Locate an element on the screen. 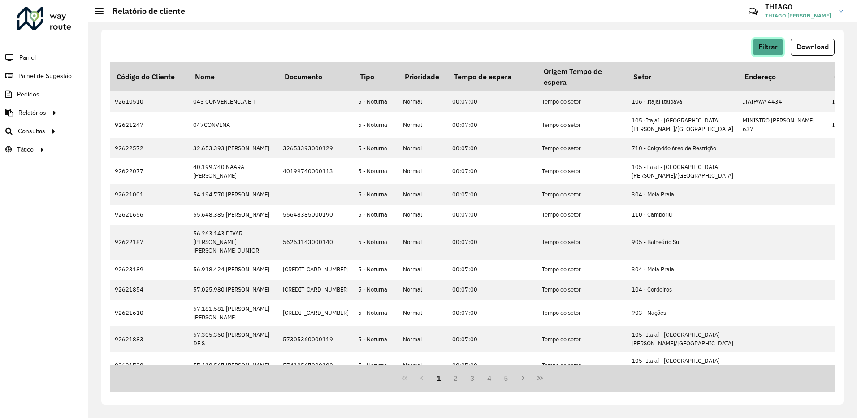 The image size is (857, 418). td: 104 - Cordeiros is located at coordinates (682, 289).